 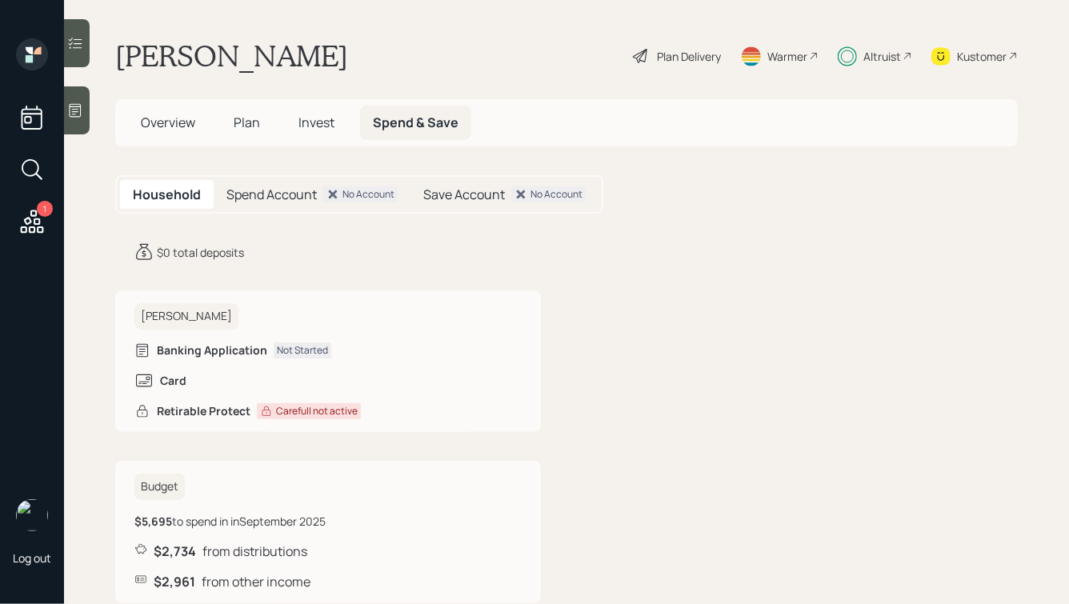 I want to click on h6: Retirable Protect, so click(x=203, y=411).